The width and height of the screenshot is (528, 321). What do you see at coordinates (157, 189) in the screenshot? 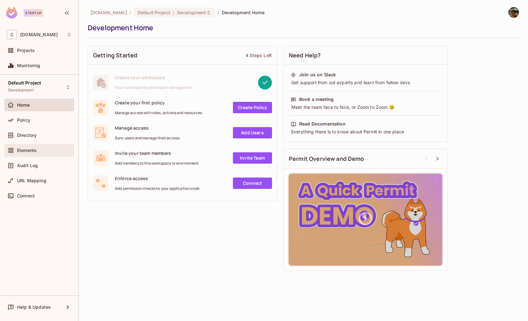
I see `span: Add permission checks to your application code` at bounding box center [157, 189].